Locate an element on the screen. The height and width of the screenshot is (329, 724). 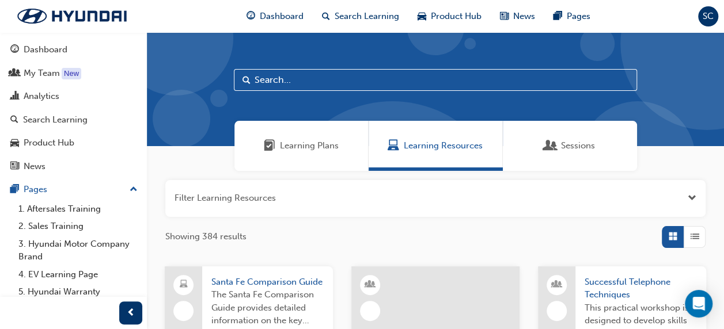
span: learningResourceType_INSTRUCTOR_LED-icon is located at coordinates (370, 285).